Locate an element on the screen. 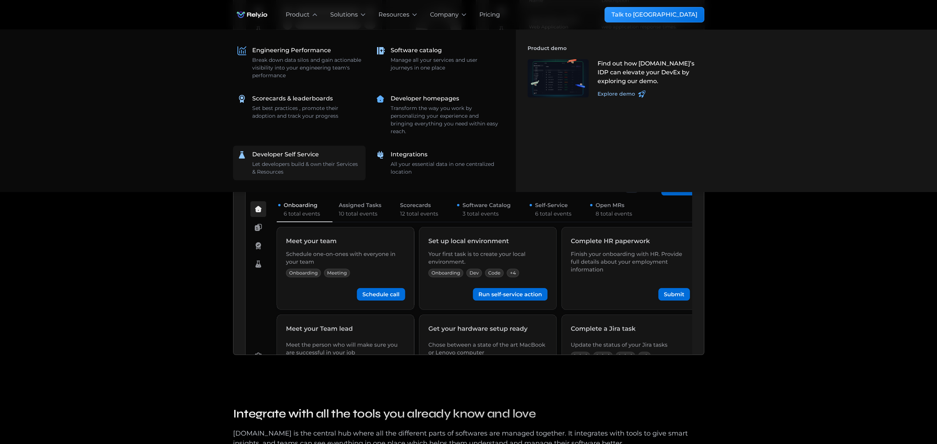 This screenshot has width=937, height=444. div: Engineering Performance is located at coordinates (291, 50).